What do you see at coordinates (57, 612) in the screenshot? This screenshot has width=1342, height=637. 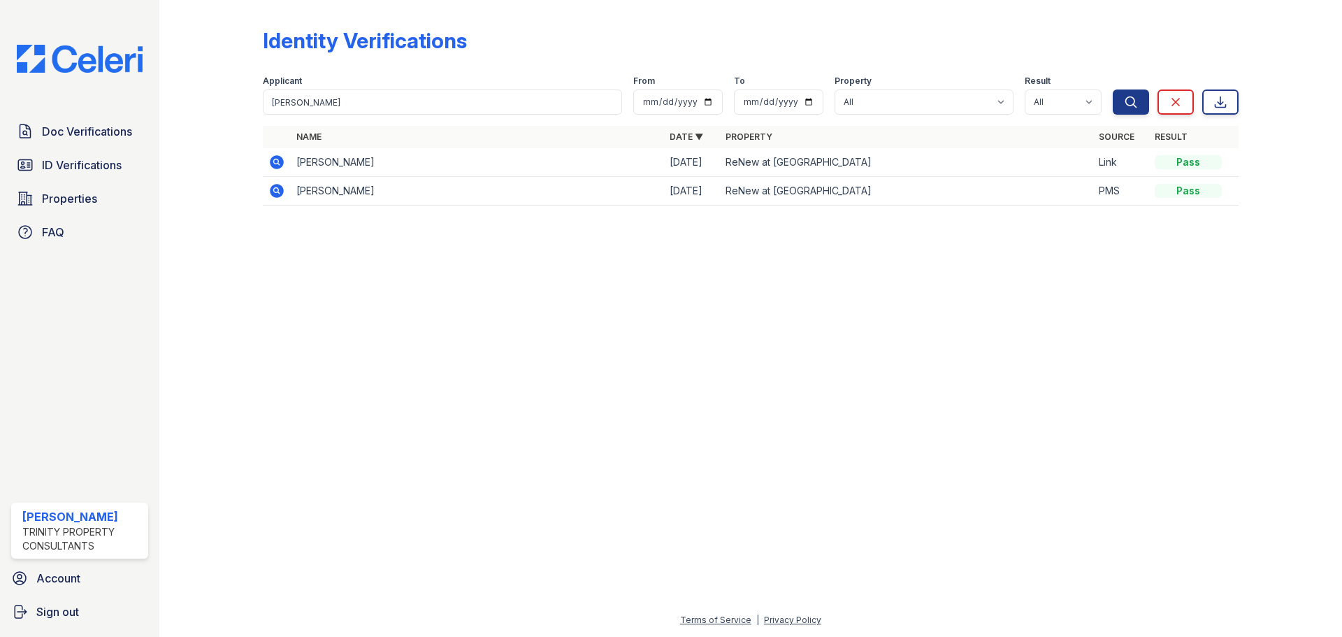 I see `span: Sign out` at bounding box center [57, 612].